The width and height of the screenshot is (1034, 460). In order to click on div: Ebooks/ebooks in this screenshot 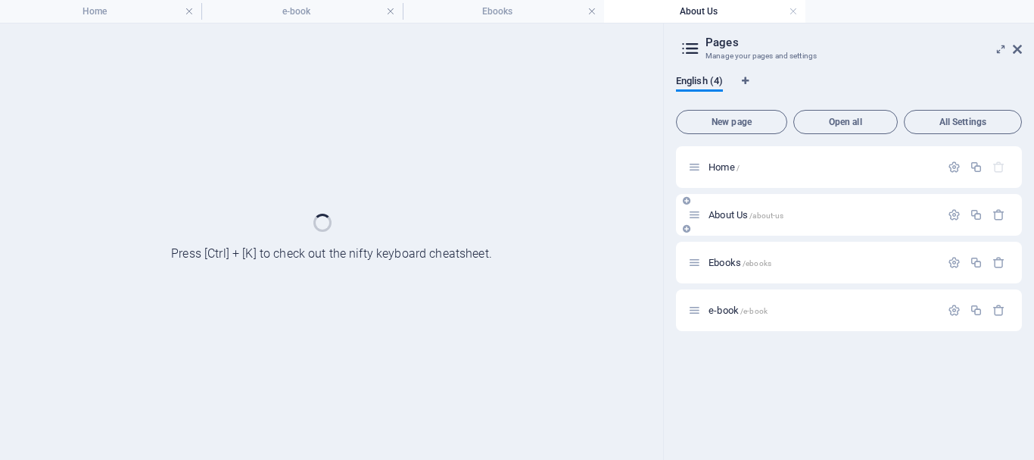, I will do `click(822, 262)`.